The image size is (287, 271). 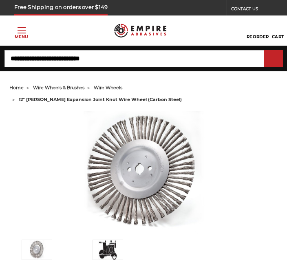 I want to click on input: Submit, so click(x=274, y=59).